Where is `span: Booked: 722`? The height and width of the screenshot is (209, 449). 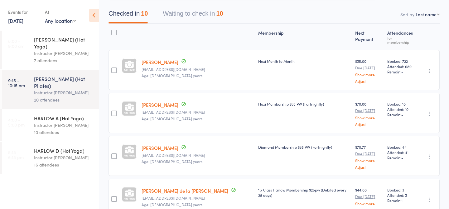
span: Booked: 722 is located at coordinates (401, 61).